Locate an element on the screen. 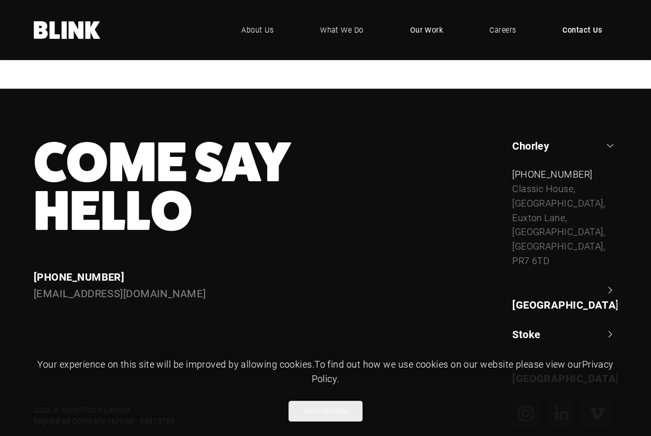 The width and height of the screenshot is (651, 436). span: Contact Us is located at coordinates (582, 30).